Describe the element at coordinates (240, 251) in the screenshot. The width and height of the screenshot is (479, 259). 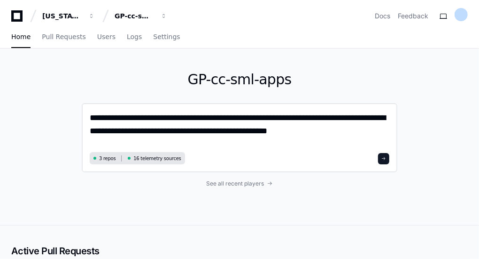
I see `h2: Active Pull Requests` at that location.